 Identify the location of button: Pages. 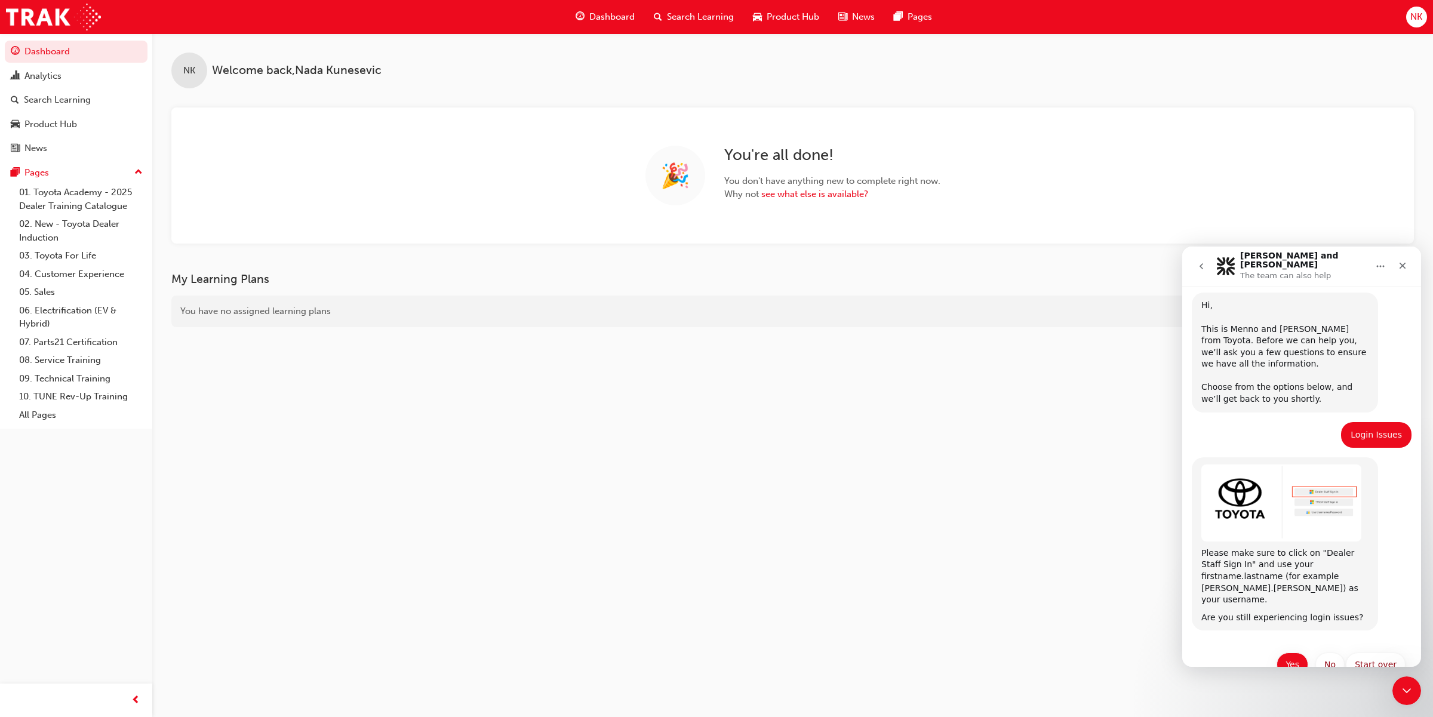
(76, 173).